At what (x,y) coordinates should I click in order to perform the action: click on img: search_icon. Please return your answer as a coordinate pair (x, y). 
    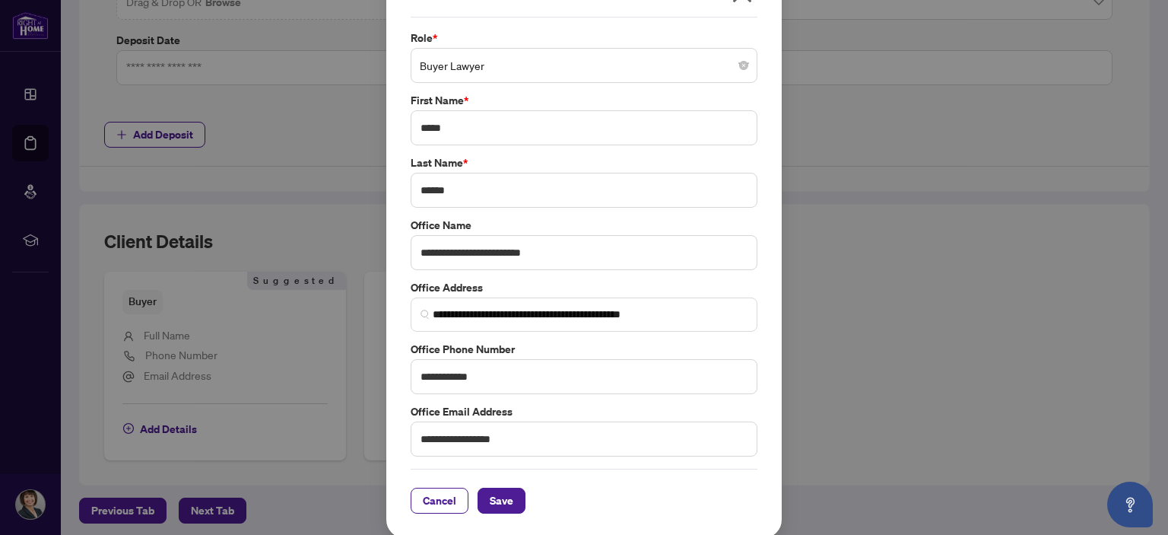
    Looking at the image, I should click on (425, 314).